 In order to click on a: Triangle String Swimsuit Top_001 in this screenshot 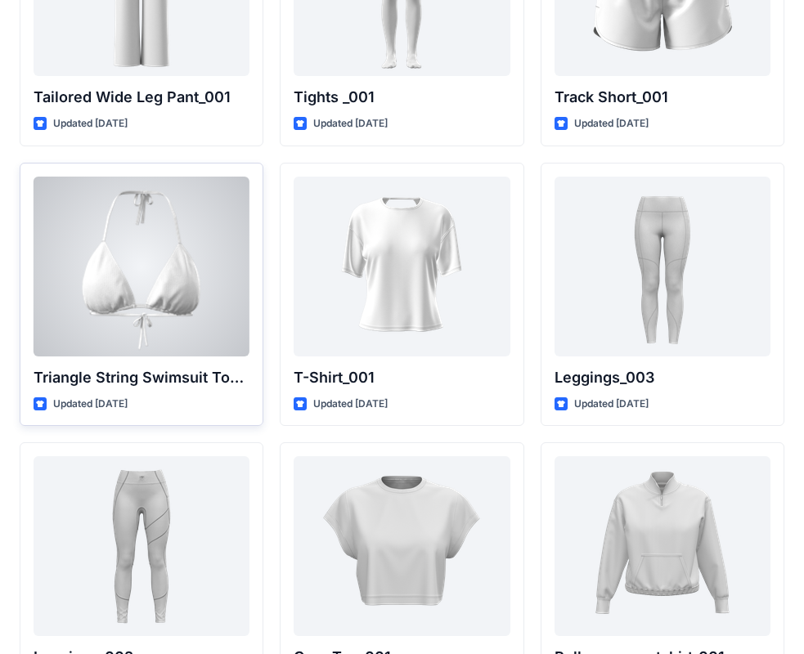, I will do `click(141, 267)`.